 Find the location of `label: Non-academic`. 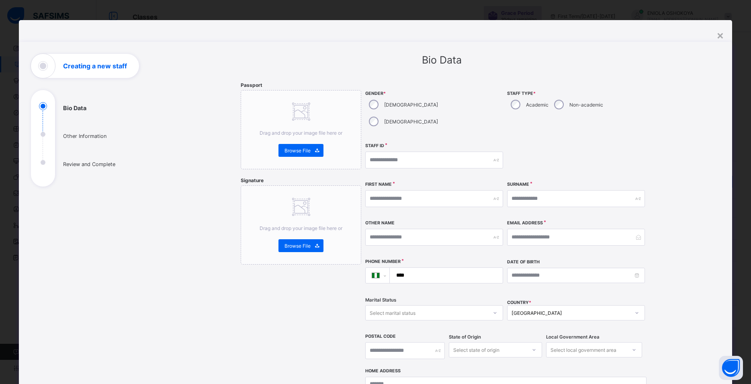

label: Non-academic is located at coordinates (586, 104).